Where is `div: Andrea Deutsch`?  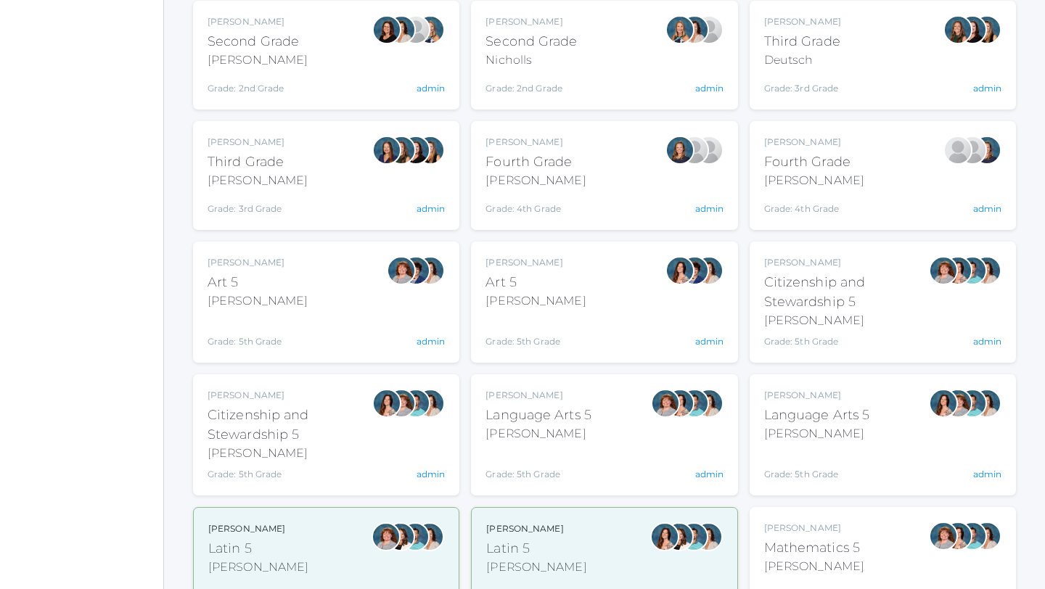 div: Andrea Deutsch is located at coordinates (401, 150).